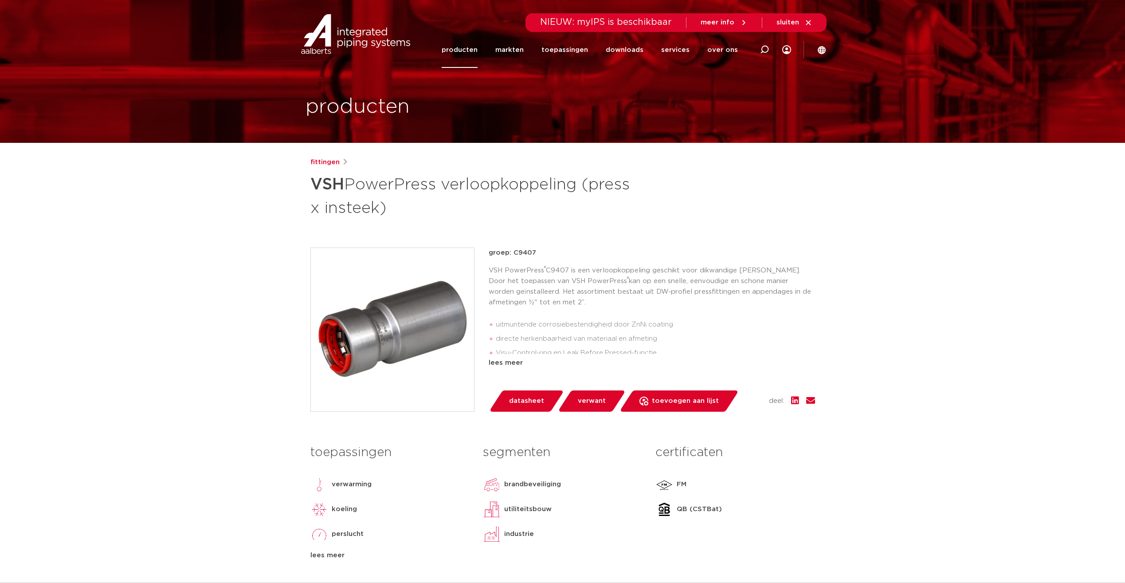 The width and height of the screenshot is (1125, 583). What do you see at coordinates (319, 534) in the screenshot?
I see `img: perslucht` at bounding box center [319, 534].